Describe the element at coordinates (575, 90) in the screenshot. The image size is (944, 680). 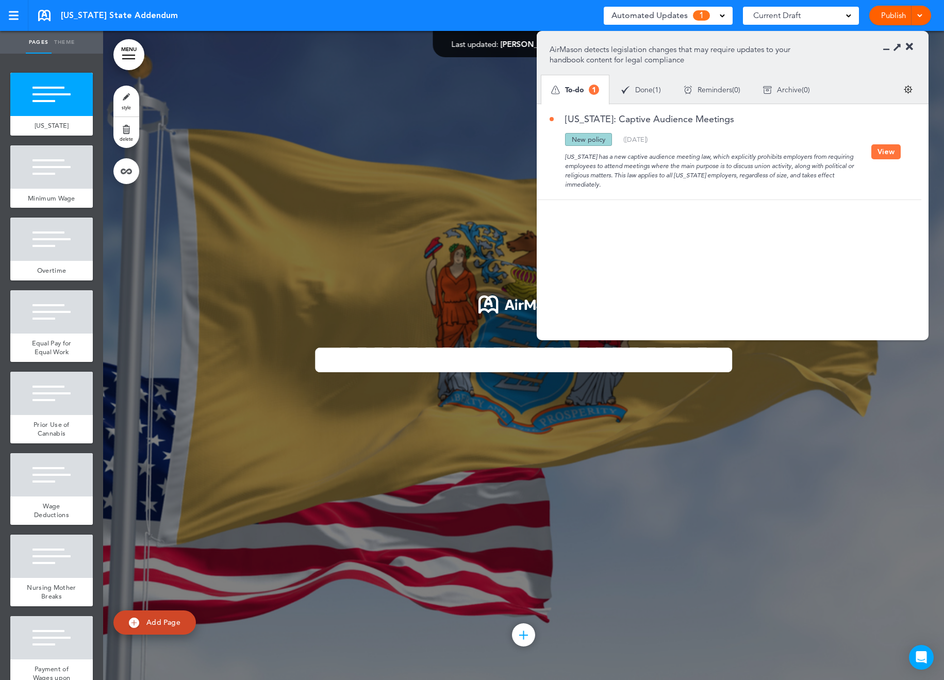
I see `span: To-do` at that location.